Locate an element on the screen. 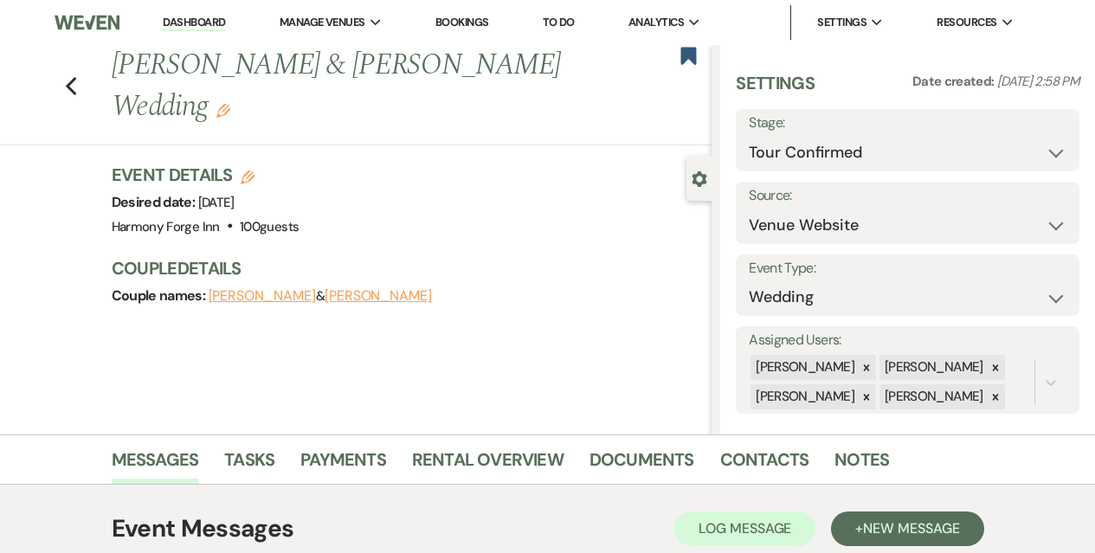  h3: Event Details is located at coordinates (205, 175).